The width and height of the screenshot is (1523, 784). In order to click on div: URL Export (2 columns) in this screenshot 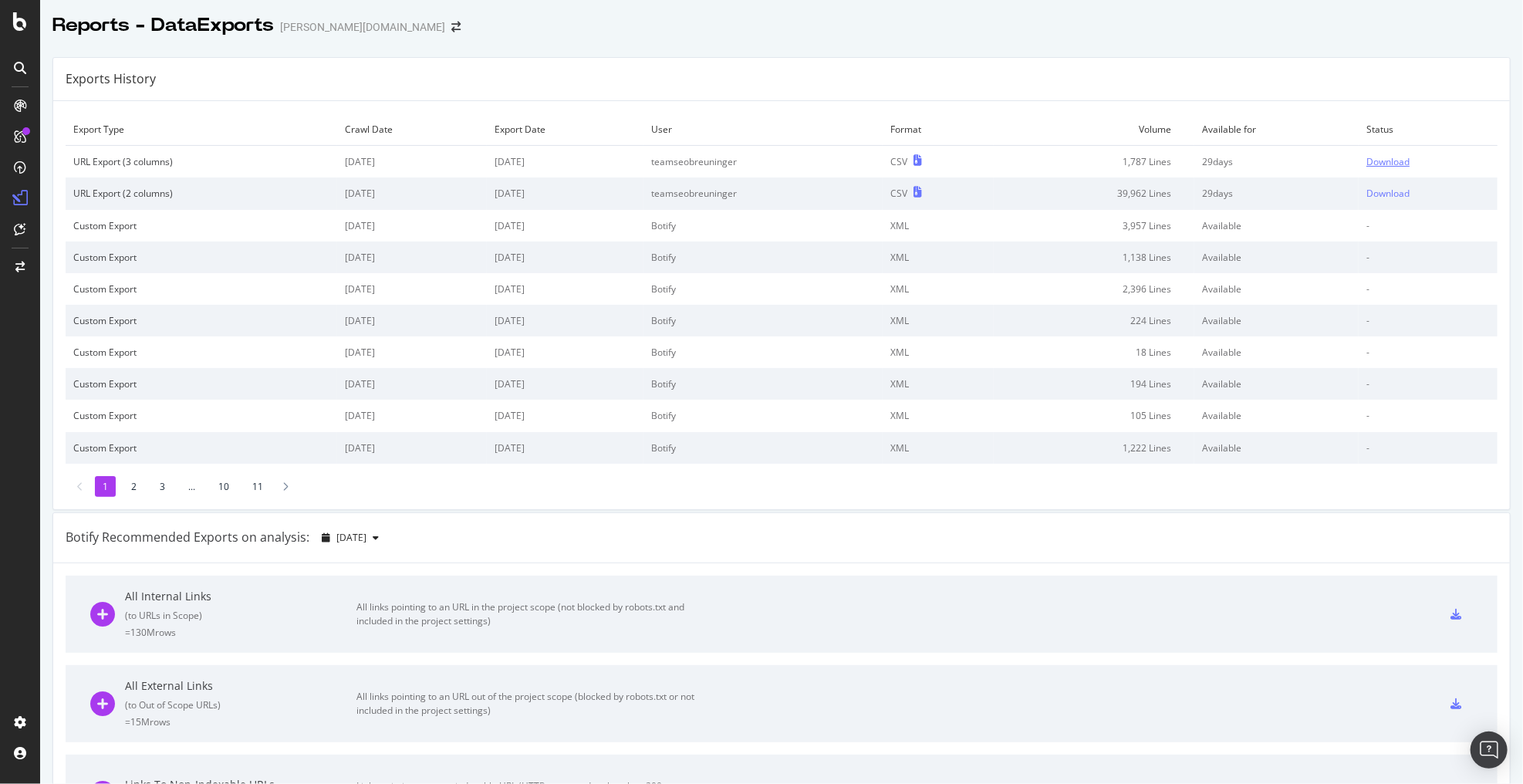, I will do `click(201, 193)`.